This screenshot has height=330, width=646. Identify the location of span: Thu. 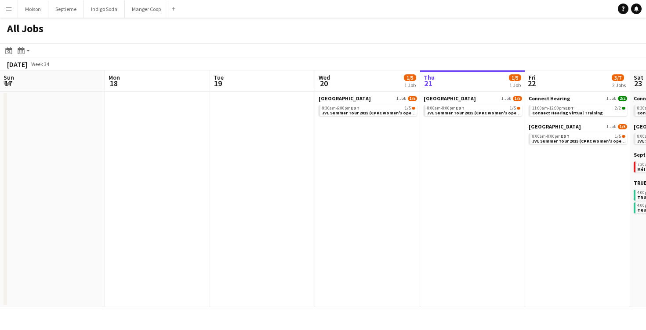
(429, 77).